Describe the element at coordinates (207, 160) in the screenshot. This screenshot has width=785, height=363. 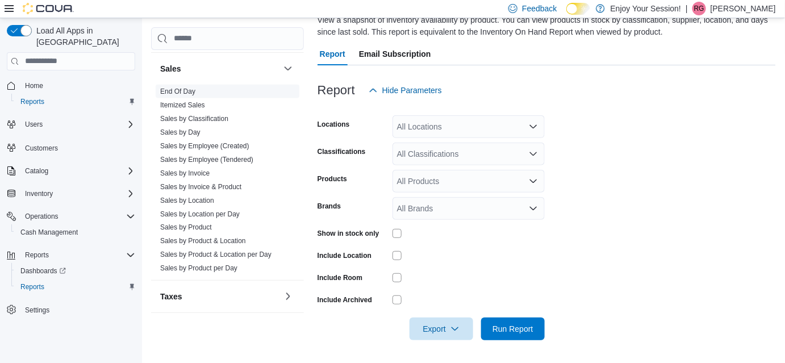
I see `a: Sales by Employee (Tendered)` at that location.